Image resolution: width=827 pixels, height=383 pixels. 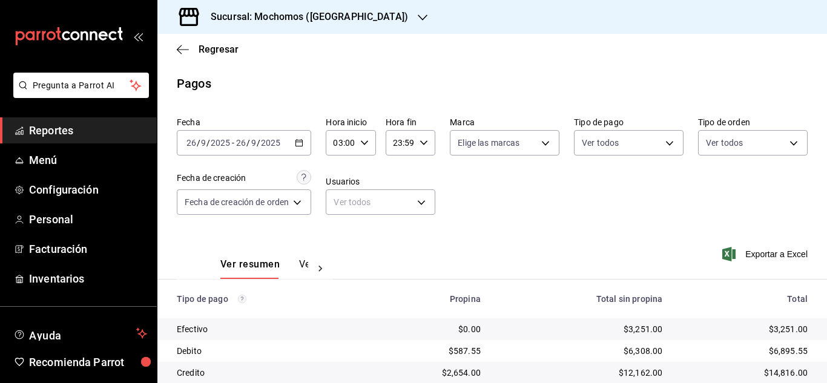 I want to click on div: Credito, so click(x=266, y=373).